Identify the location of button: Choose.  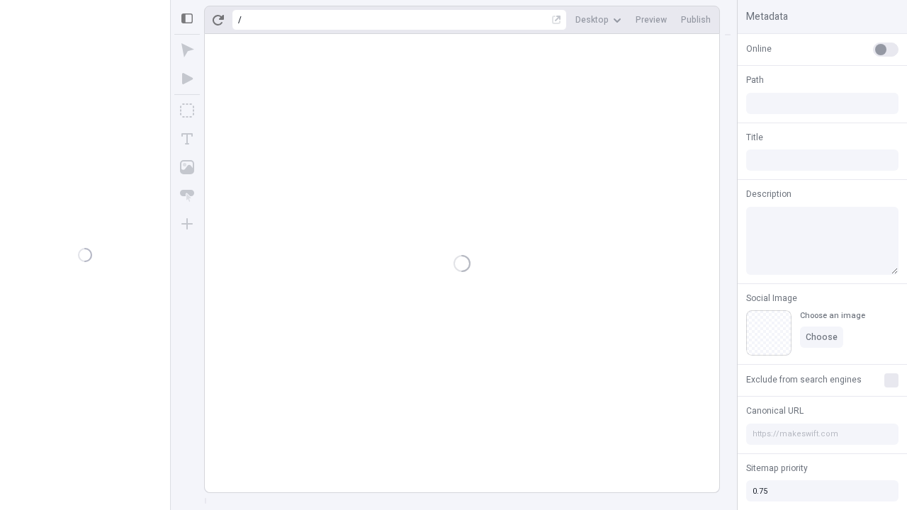
(821, 337).